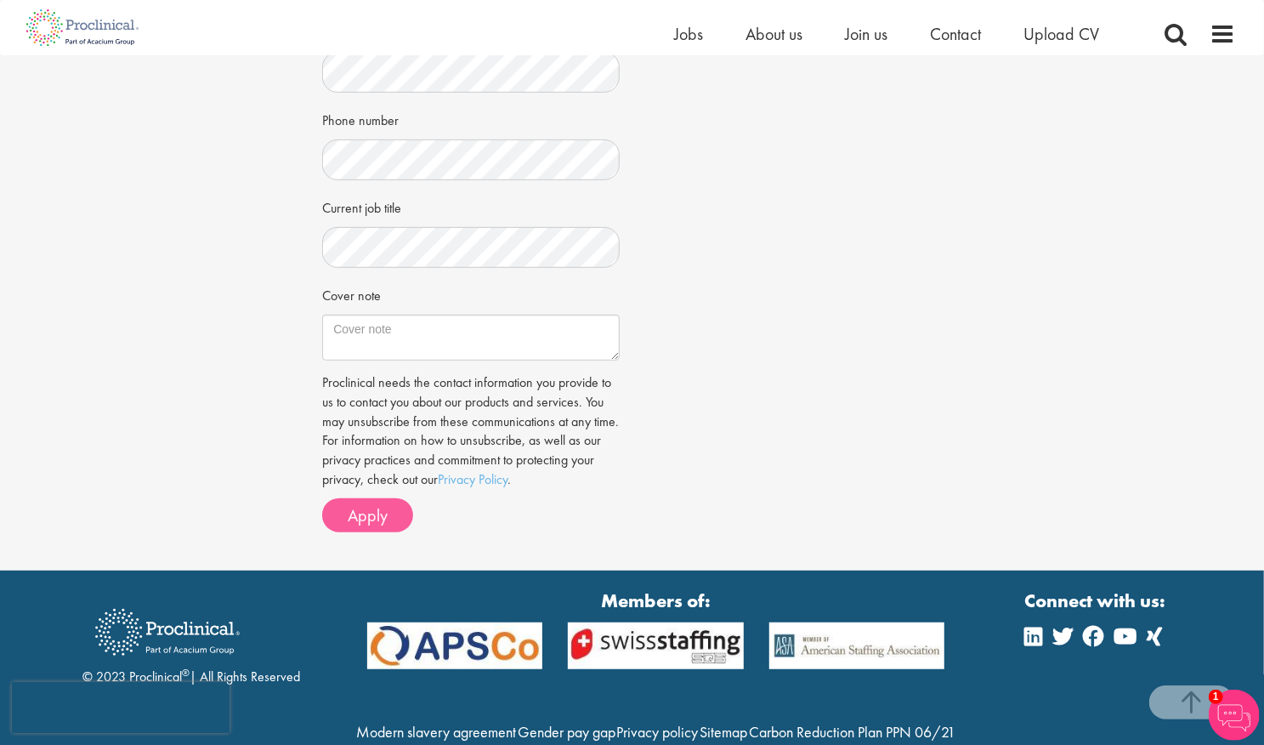 The height and width of the screenshot is (745, 1264). What do you see at coordinates (690, 34) in the screenshot?
I see `span: Jobs` at bounding box center [690, 34].